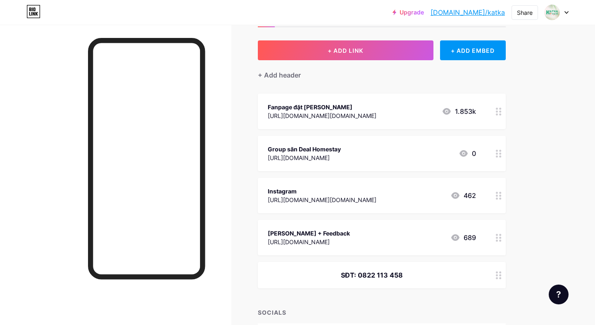 The height and width of the screenshot is (325, 595). I want to click on div: + ADD EMBED, so click(473, 50).